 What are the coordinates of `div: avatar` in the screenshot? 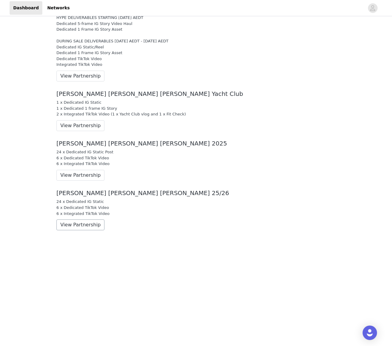 It's located at (373, 8).